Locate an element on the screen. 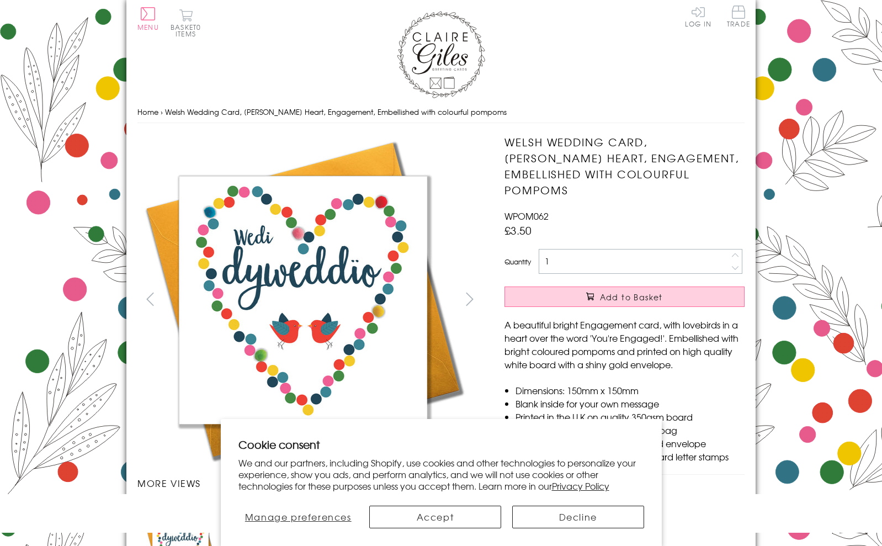  span: Menu is located at coordinates (148, 27).